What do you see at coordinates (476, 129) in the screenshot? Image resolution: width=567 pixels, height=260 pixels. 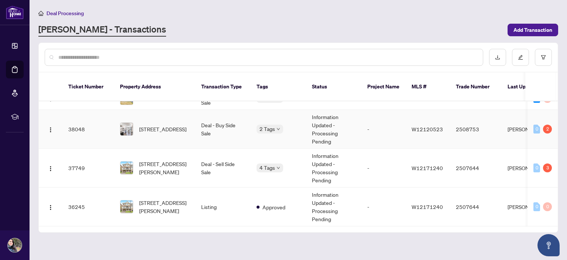 I see `td: 2508753` at bounding box center [476, 129].